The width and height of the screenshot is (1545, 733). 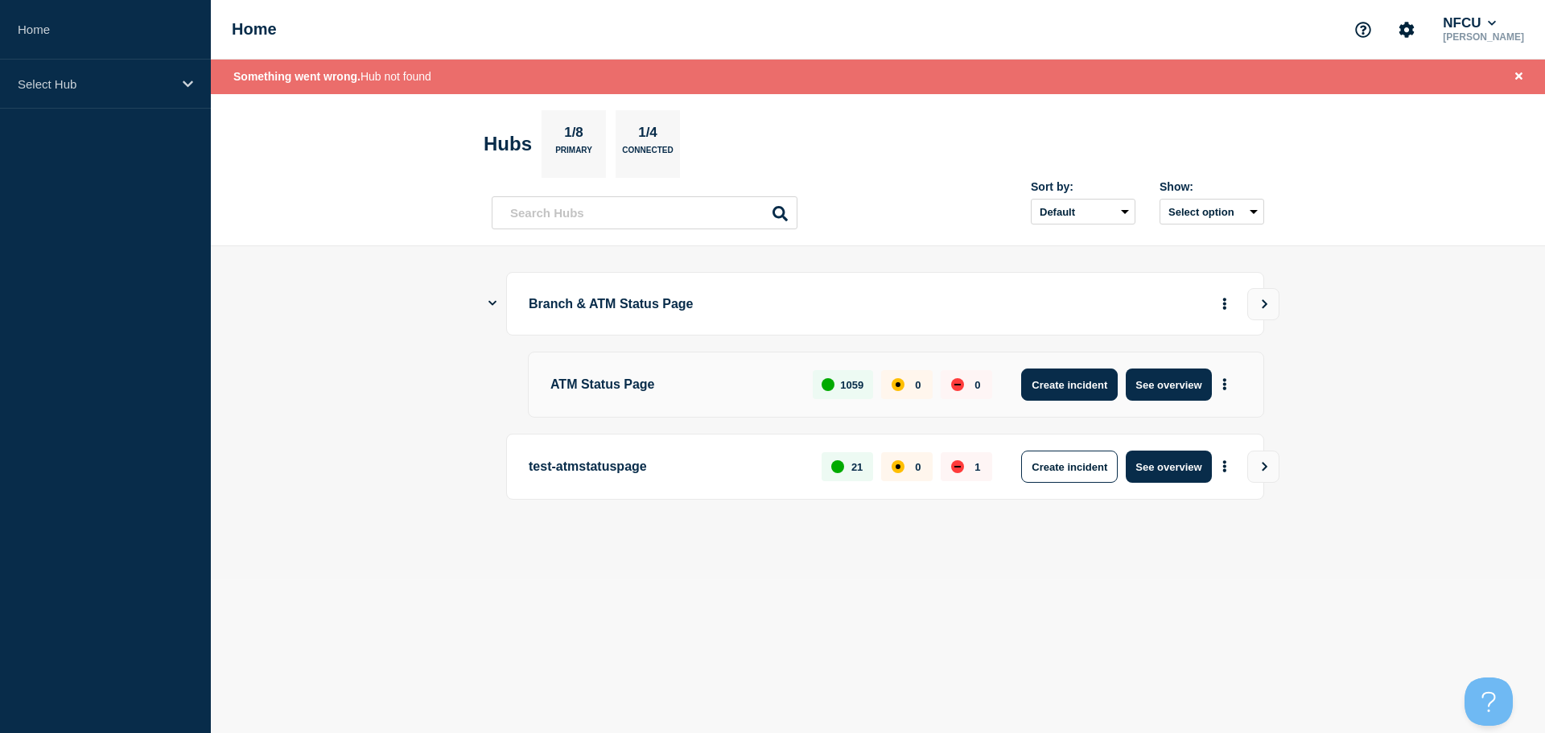 What do you see at coordinates (297, 76) in the screenshot?
I see `span: Something went wrong.` at bounding box center [297, 76].